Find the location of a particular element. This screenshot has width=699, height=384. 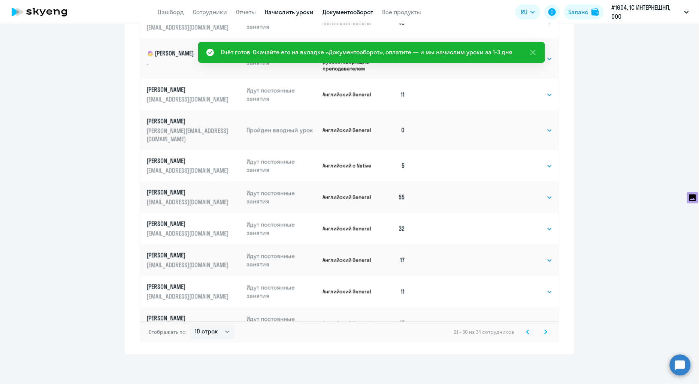

p: Пройден вводный урок is located at coordinates (282, 130).